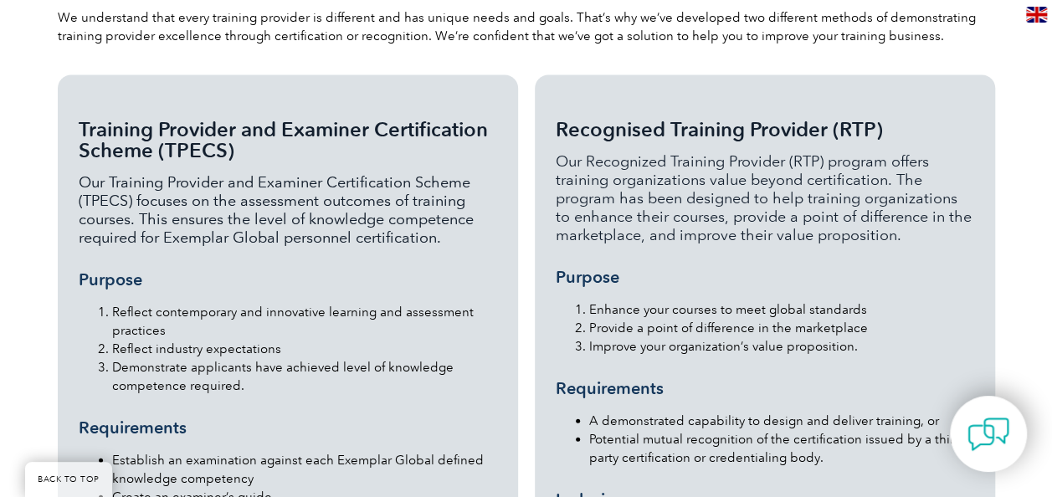  I want to click on p: We understand that every training provider is different and has unique needs and goals. That’s wh..., so click(527, 27).